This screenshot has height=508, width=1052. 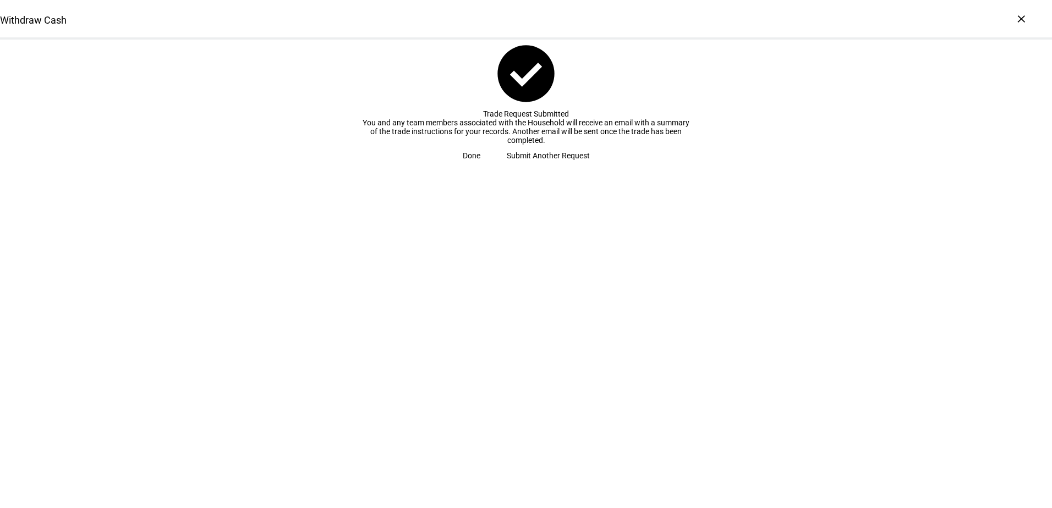 I want to click on button: Submit Another Request, so click(x=548, y=156).